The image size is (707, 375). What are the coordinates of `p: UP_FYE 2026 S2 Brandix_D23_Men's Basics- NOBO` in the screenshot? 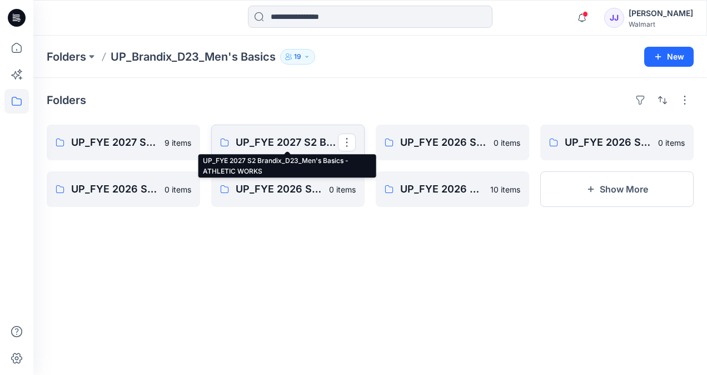 It's located at (279, 189).